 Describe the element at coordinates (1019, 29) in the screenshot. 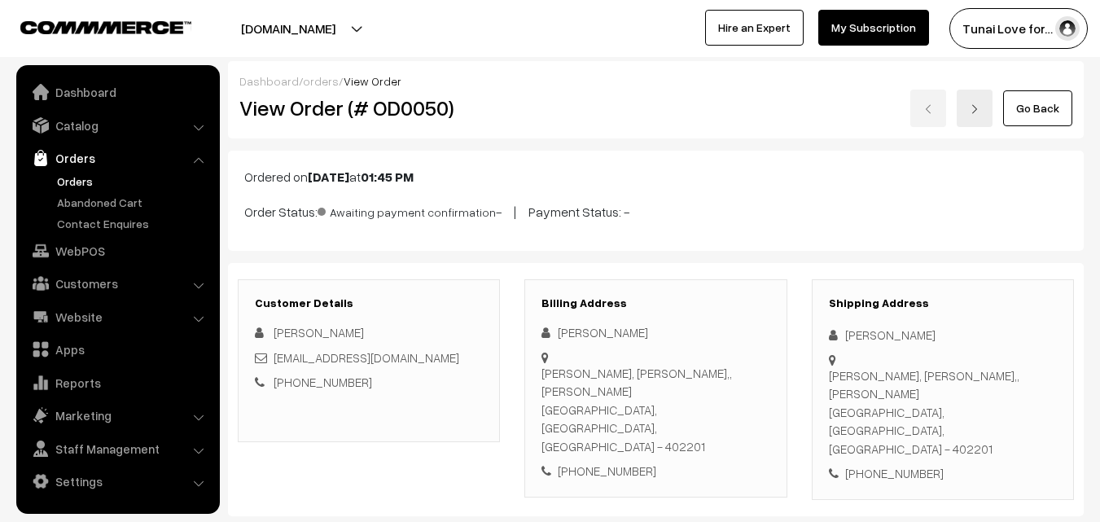

I see `button: Tunai Love for…` at that location.